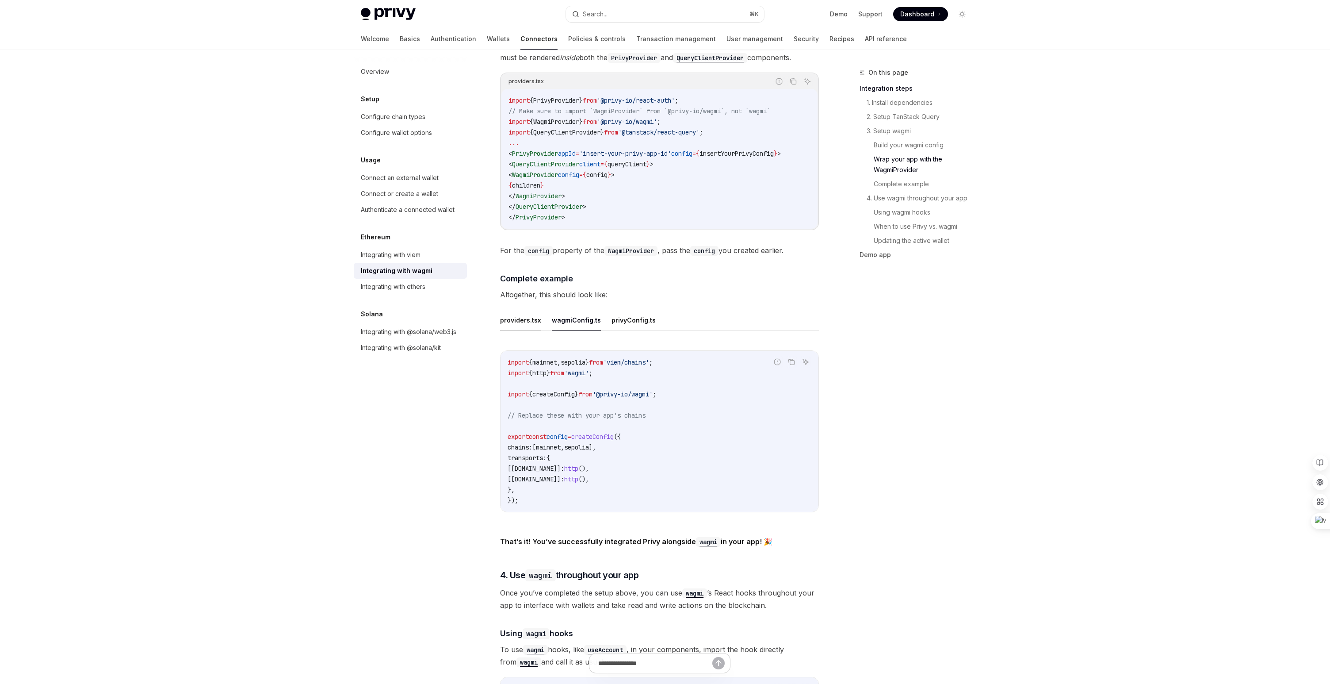 The image size is (1330, 684). What do you see at coordinates (527, 458) in the screenshot?
I see `span: transports:` at bounding box center [527, 458].